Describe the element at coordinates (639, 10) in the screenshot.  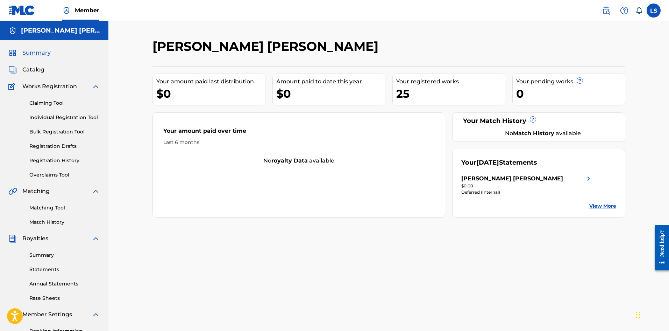
I see `div: Notifications` at that location.